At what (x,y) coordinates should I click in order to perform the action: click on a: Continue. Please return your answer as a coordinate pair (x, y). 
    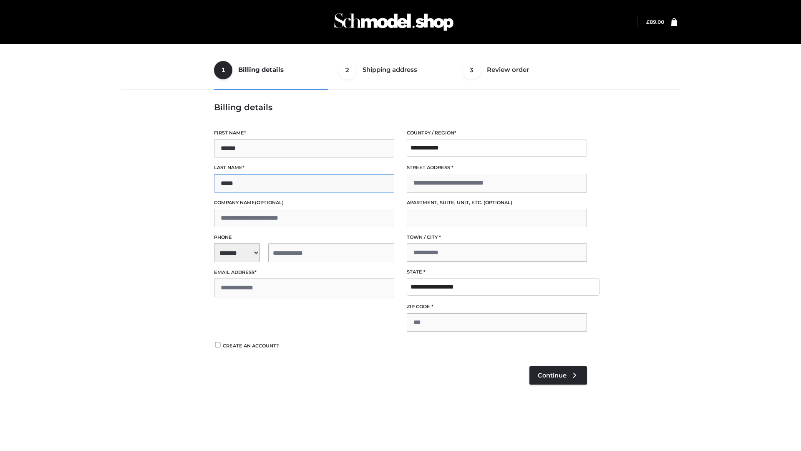
    Looking at the image, I should click on (558, 375).